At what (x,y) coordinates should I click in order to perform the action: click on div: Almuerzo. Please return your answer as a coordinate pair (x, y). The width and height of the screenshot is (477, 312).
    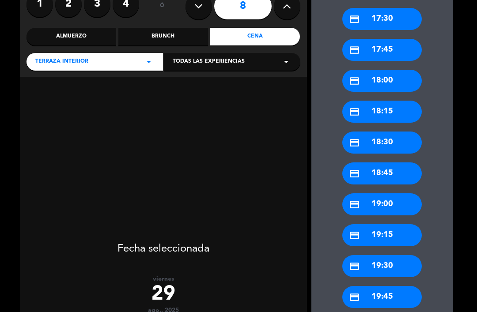
    Looking at the image, I should click on (71, 37).